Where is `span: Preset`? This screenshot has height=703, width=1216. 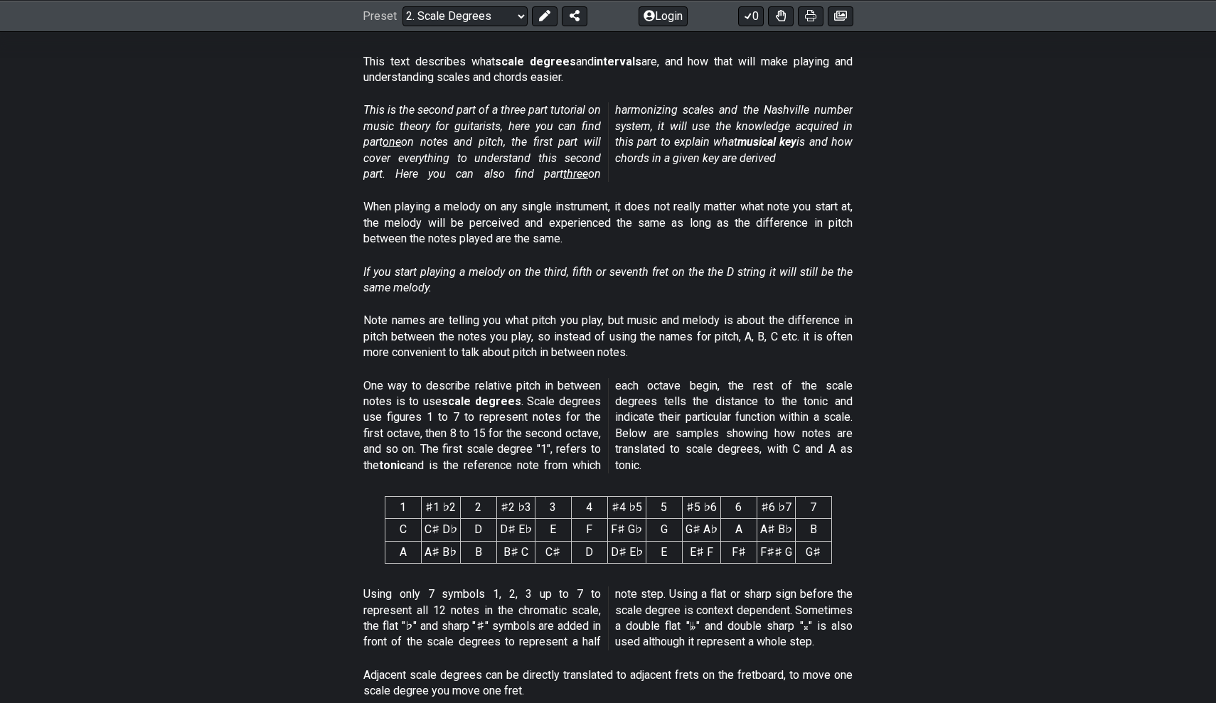 span: Preset is located at coordinates (380, 16).